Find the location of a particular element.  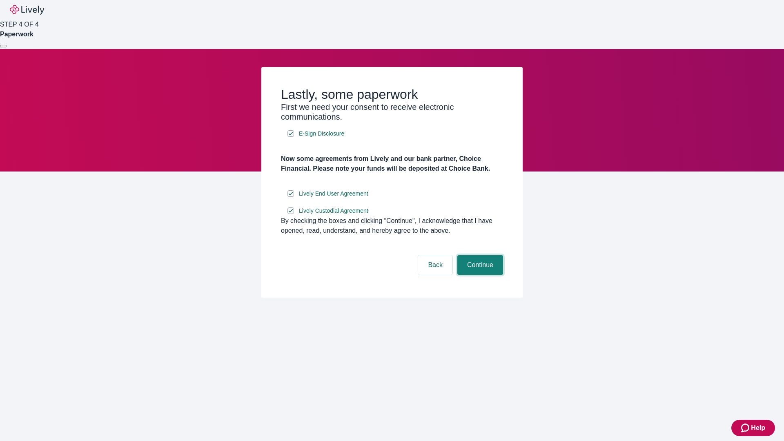

h4: Now some agreements from Lively and our bank partner, Choice Financial. Please note your funds wi... is located at coordinates (392, 164).